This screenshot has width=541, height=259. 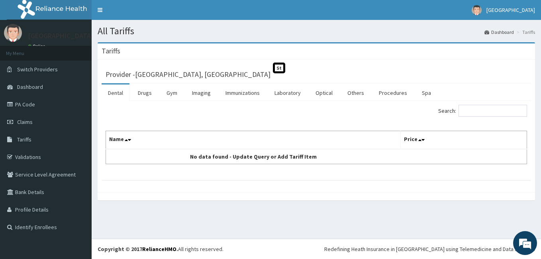 I want to click on h3: Tariffs, so click(x=111, y=51).